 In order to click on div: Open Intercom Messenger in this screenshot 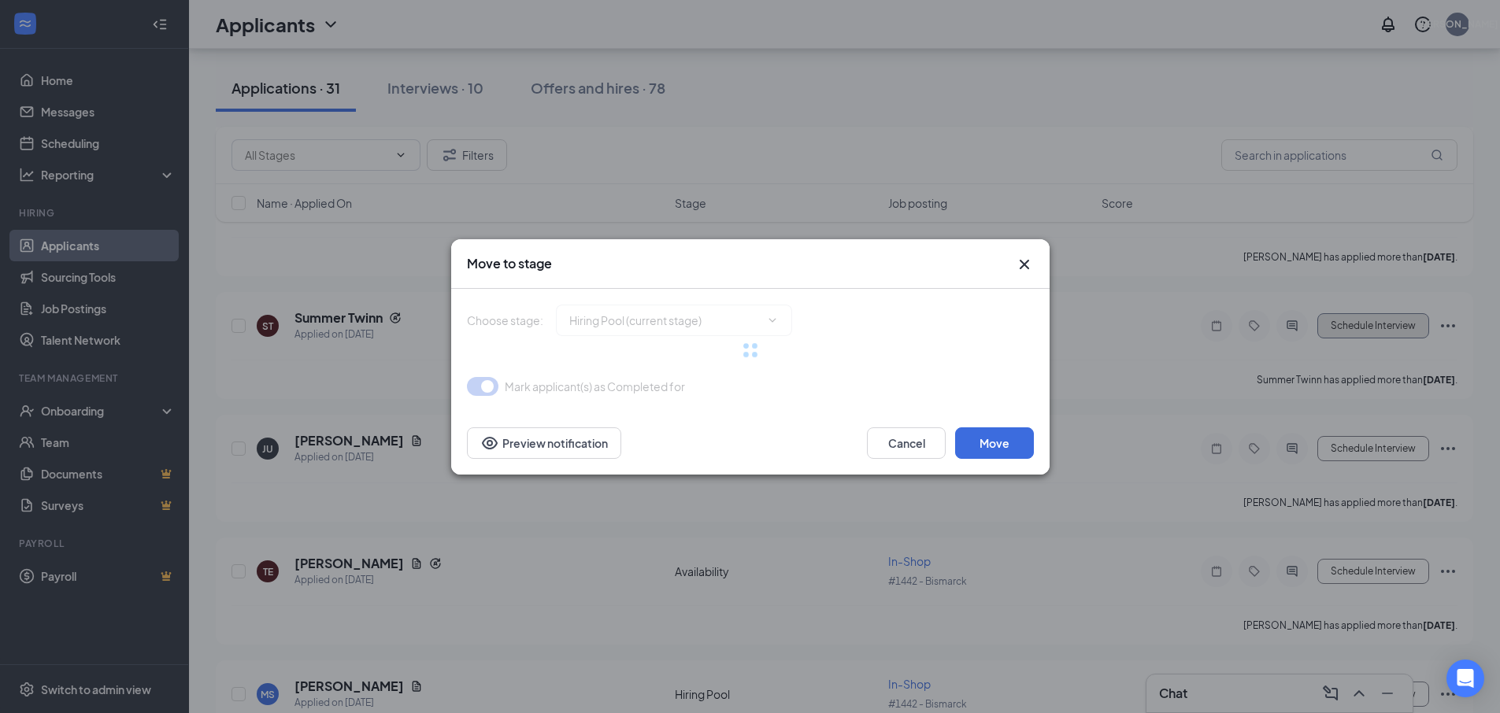, I will do `click(1465, 679)`.